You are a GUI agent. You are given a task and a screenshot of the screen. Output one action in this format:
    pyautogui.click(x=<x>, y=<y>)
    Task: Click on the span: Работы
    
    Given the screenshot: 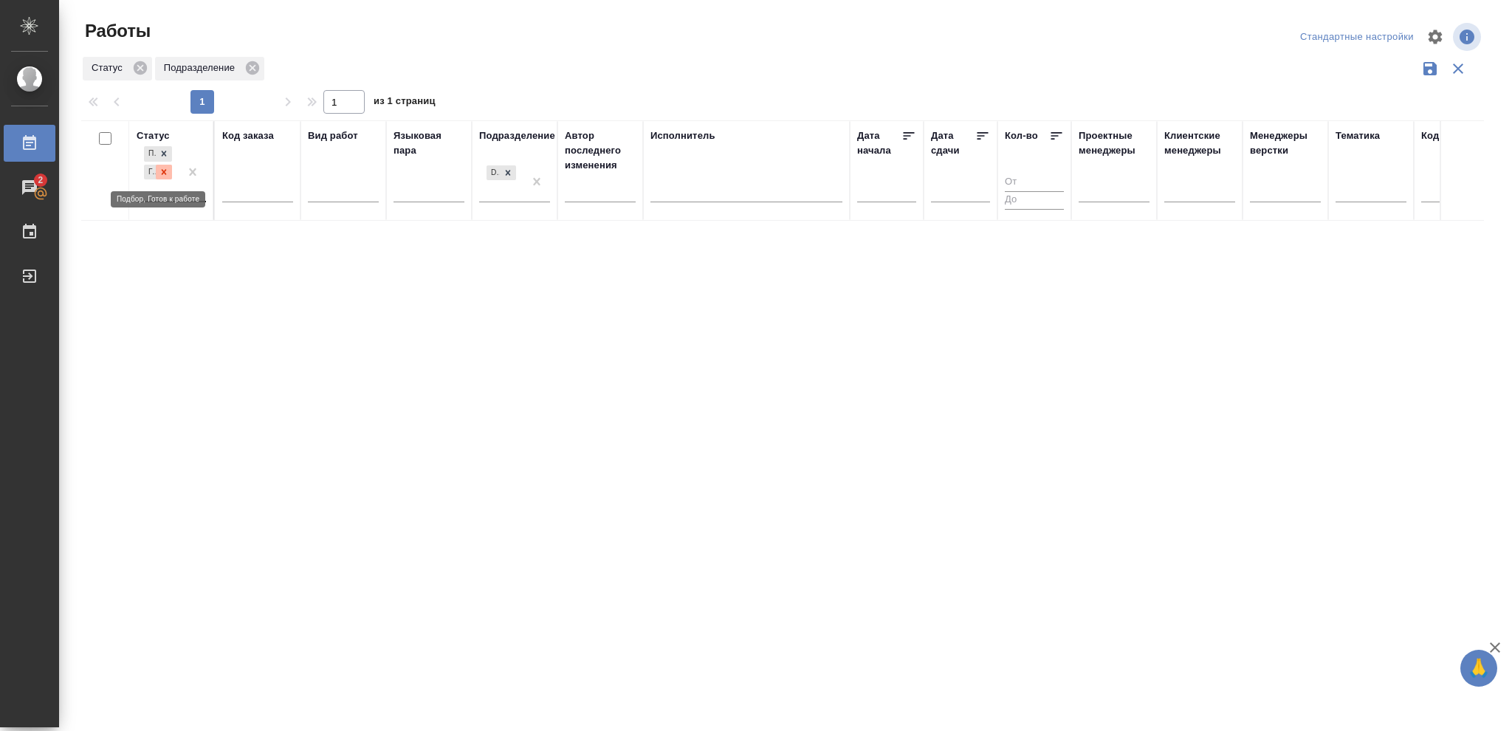 What is the action you would take?
    pyautogui.click(x=116, y=31)
    